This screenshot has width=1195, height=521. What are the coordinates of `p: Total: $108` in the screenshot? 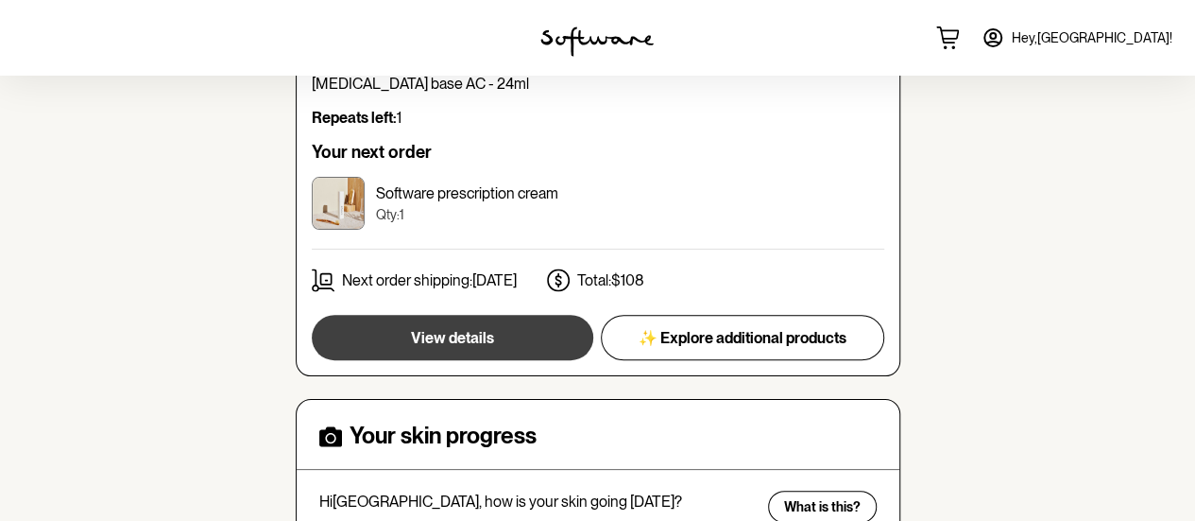 It's located at (610, 280).